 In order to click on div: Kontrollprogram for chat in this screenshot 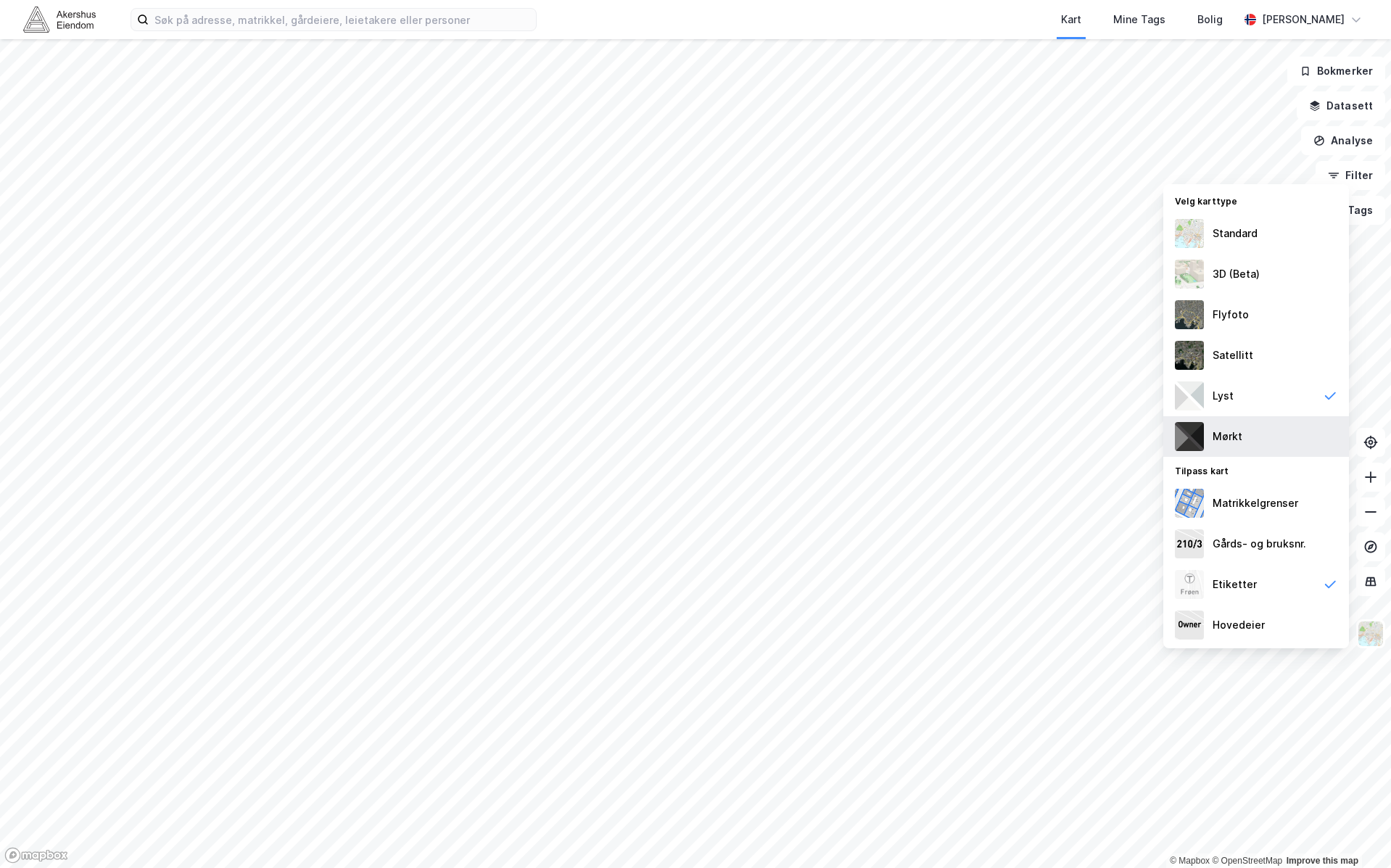, I will do `click(1355, 834)`.